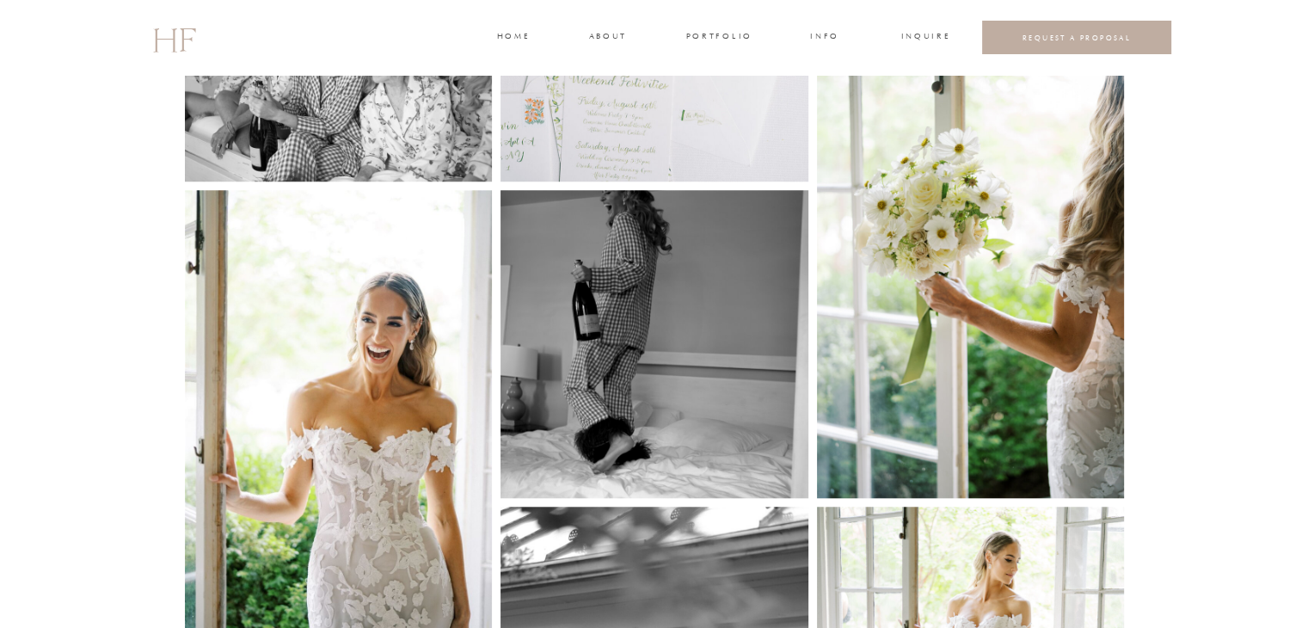  Describe the element at coordinates (718, 38) in the screenshot. I see `a: portfolio` at that location.